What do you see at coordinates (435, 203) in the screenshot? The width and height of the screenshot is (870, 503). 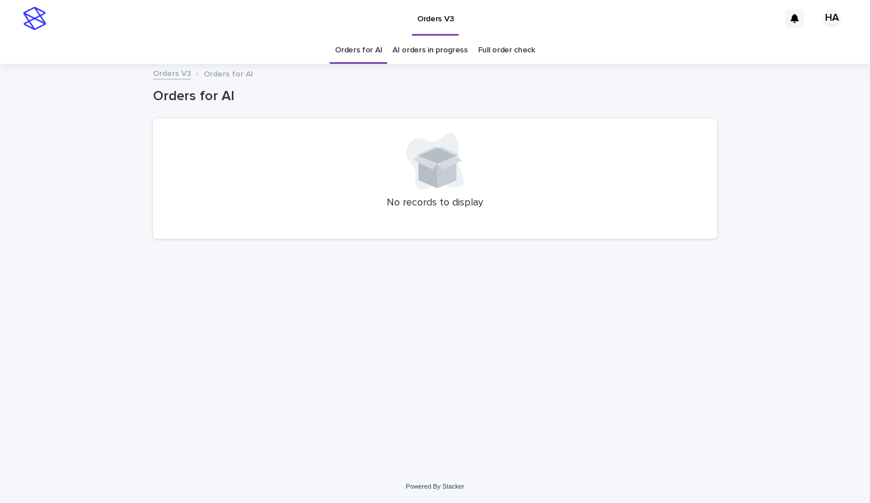 I see `p: No records to display` at bounding box center [435, 203].